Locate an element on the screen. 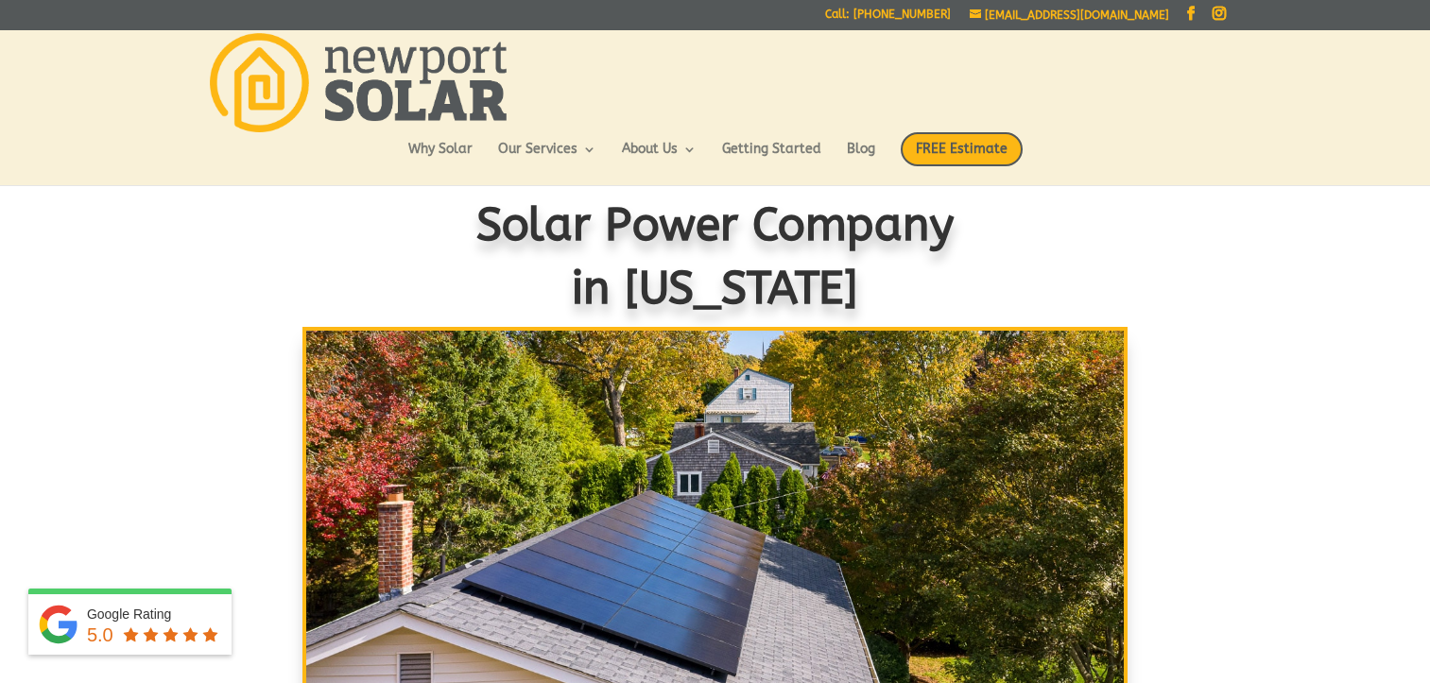 The image size is (1430, 683). a: About Us is located at coordinates (659, 159).